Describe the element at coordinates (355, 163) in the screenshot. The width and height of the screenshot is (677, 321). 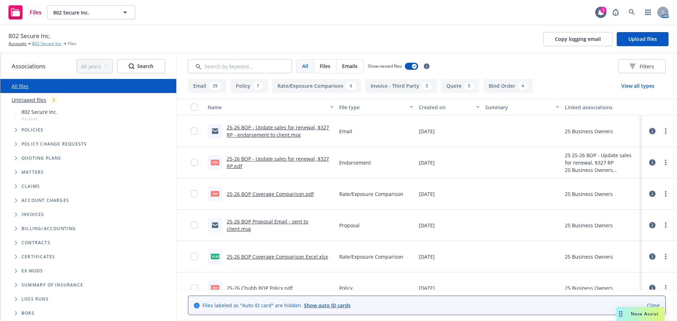
I see `span: Endorsement` at that location.